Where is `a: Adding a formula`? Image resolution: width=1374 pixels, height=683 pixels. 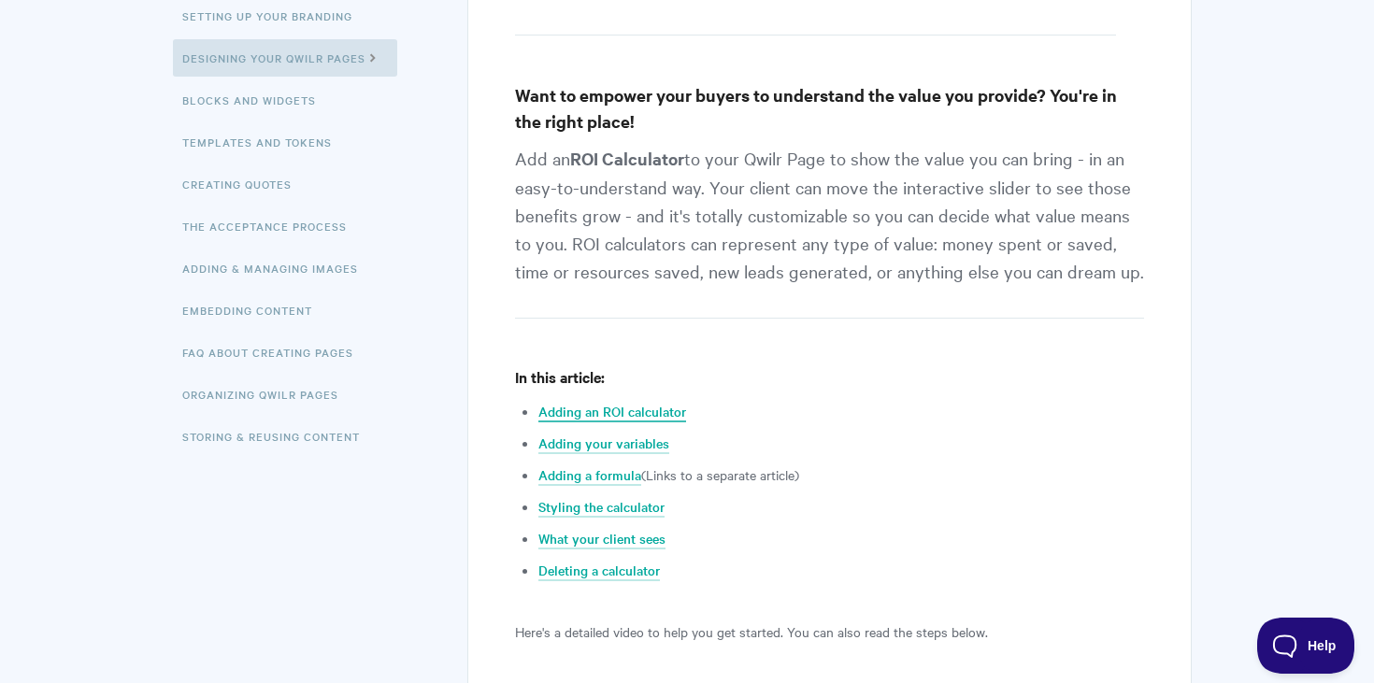
a: Adding a formula is located at coordinates (590, 476).